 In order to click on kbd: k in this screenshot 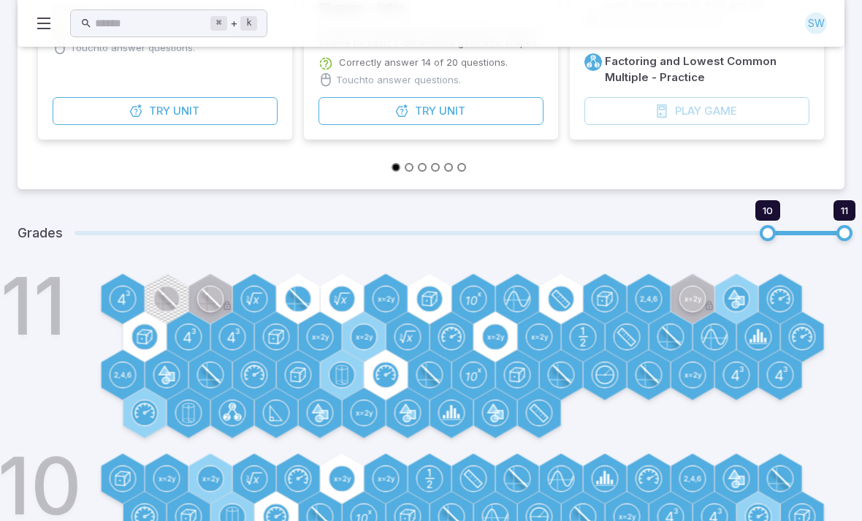, I will do `click(248, 23)`.